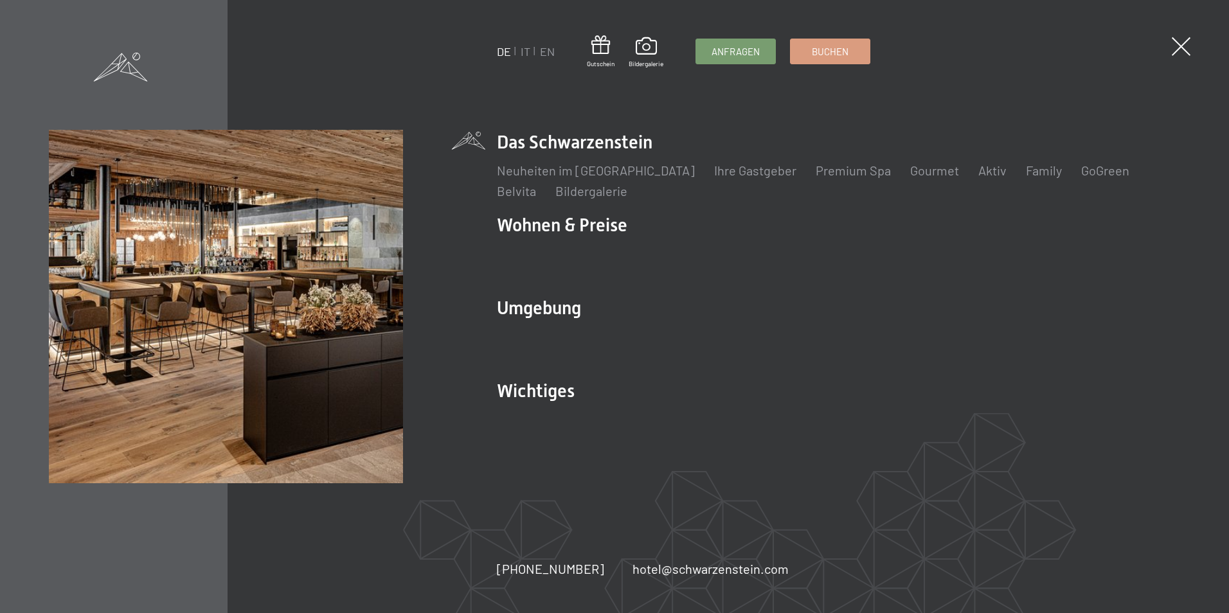 Image resolution: width=1229 pixels, height=613 pixels. I want to click on span: Bildergalerie, so click(646, 64).